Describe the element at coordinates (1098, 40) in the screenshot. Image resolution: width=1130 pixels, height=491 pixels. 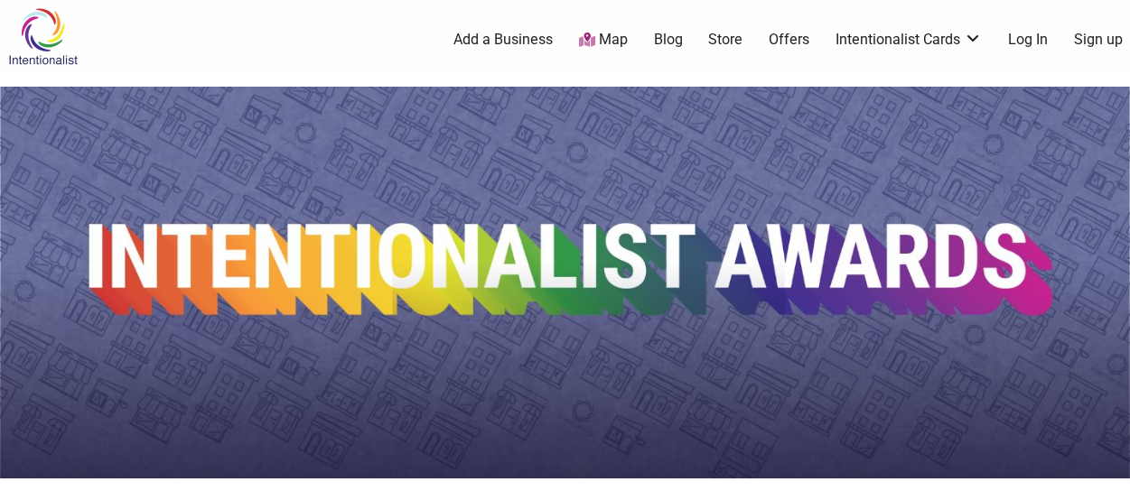
I see `a: Sign up` at that location.